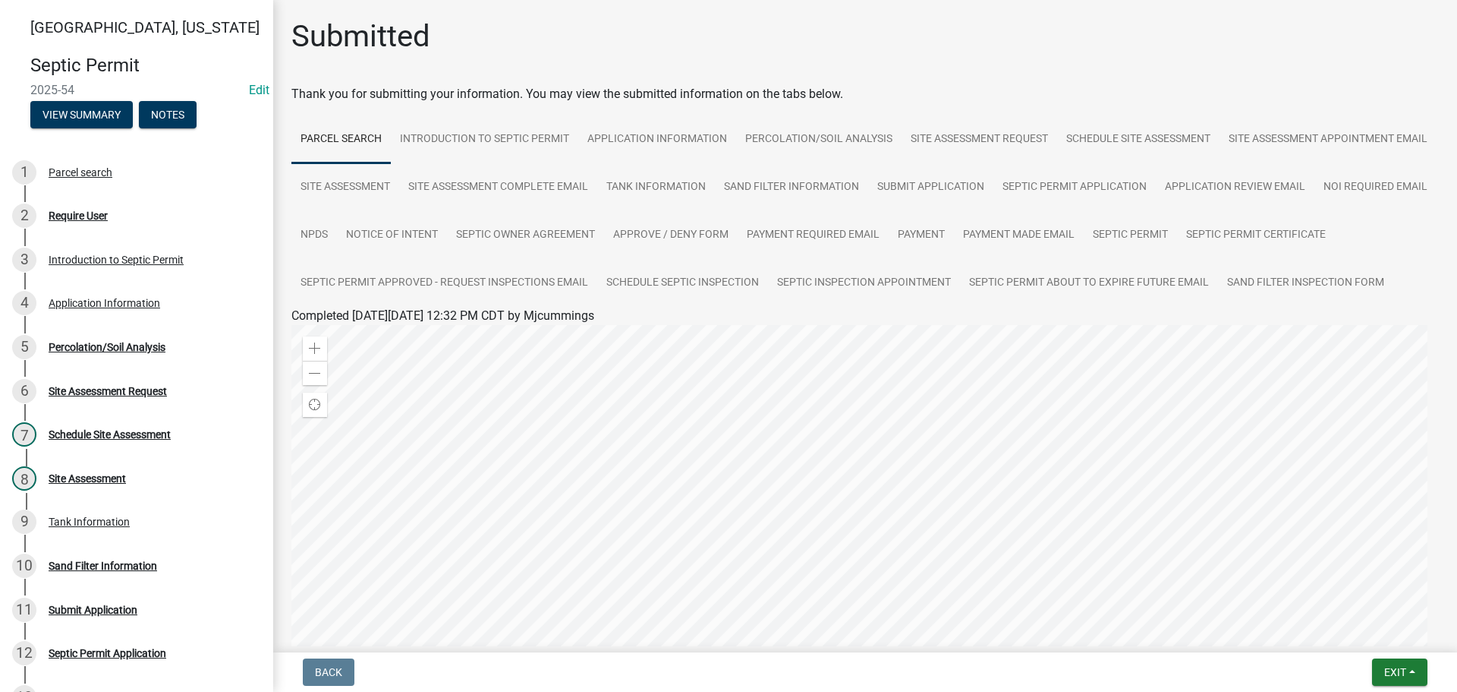 The image size is (1457, 692). Describe the element at coordinates (484, 140) in the screenshot. I see `a: Introduction to Septic Permit` at that location.